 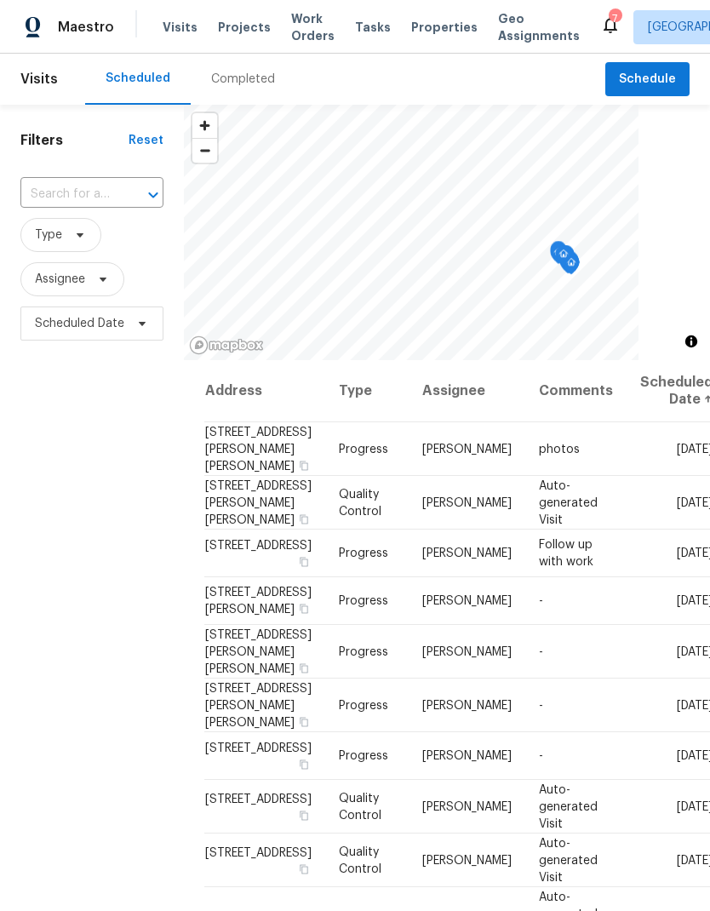 What do you see at coordinates (243, 79) in the screenshot?
I see `div: Completed` at bounding box center [243, 79].